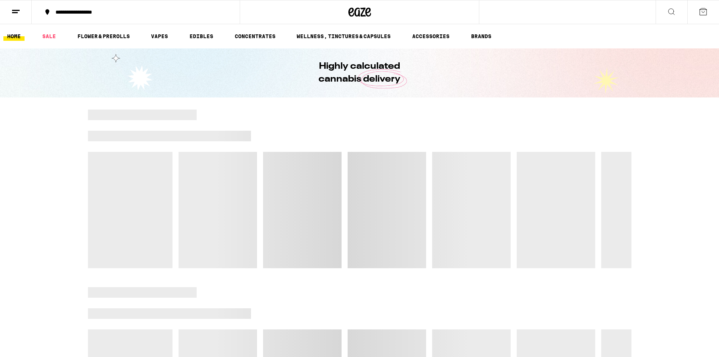 The height and width of the screenshot is (357, 719). What do you see at coordinates (481, 36) in the screenshot?
I see `a: BRANDS` at bounding box center [481, 36].